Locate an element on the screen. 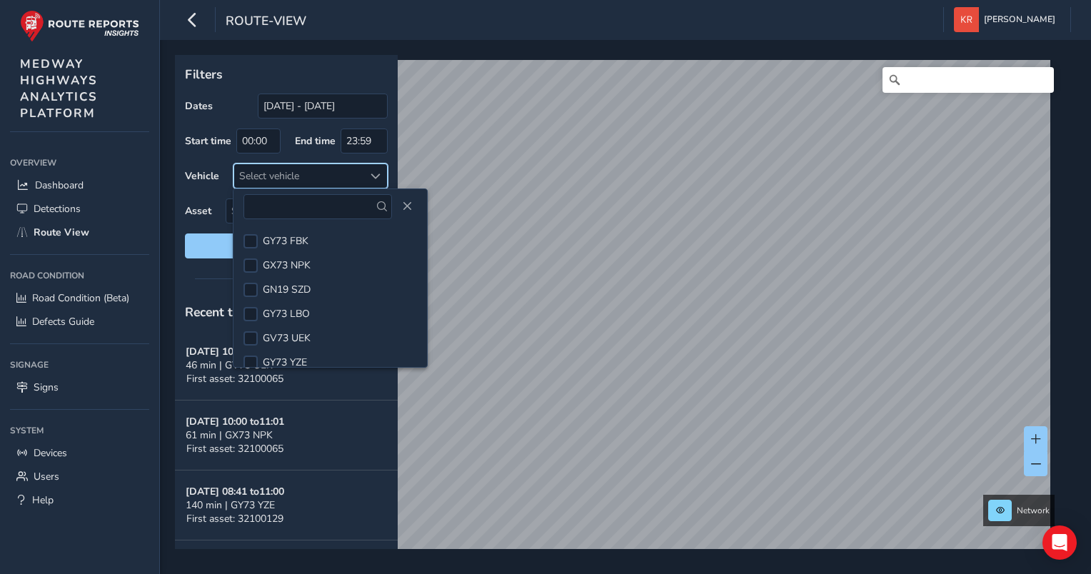  label: Start time is located at coordinates (208, 141).